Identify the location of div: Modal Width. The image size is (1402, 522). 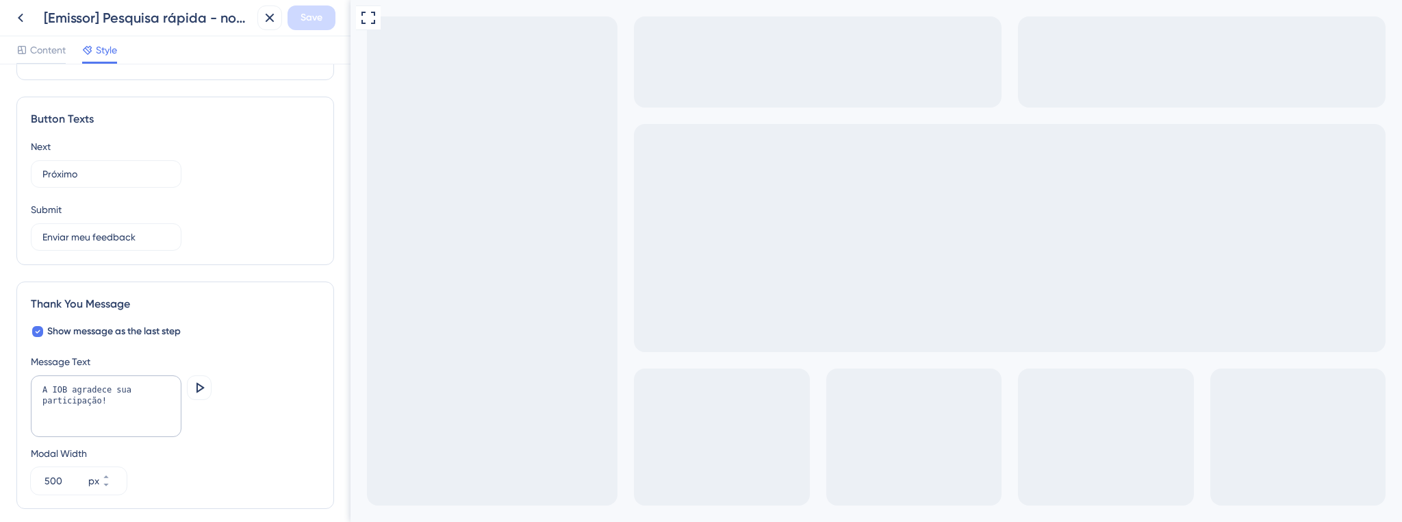
(79, 453).